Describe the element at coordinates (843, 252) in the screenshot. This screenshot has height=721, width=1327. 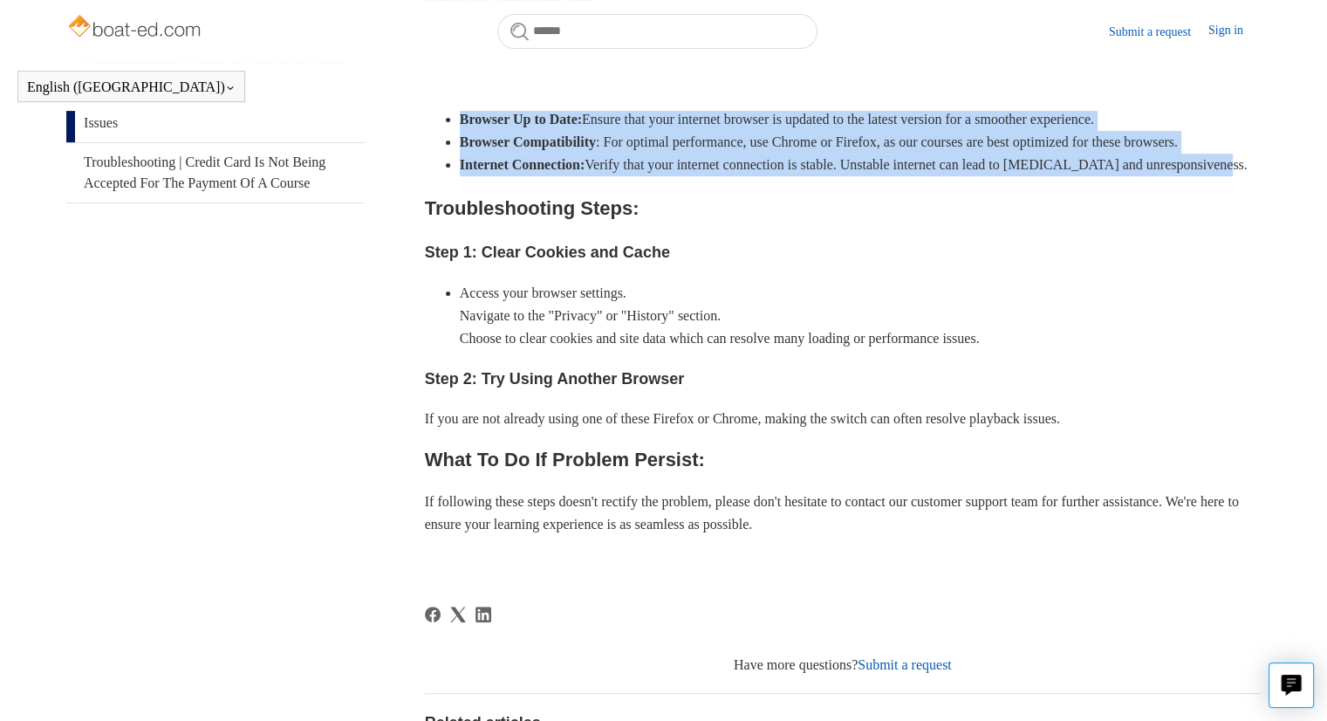
I see `h3: Step 1: Clear Cookies and Cache` at that location.